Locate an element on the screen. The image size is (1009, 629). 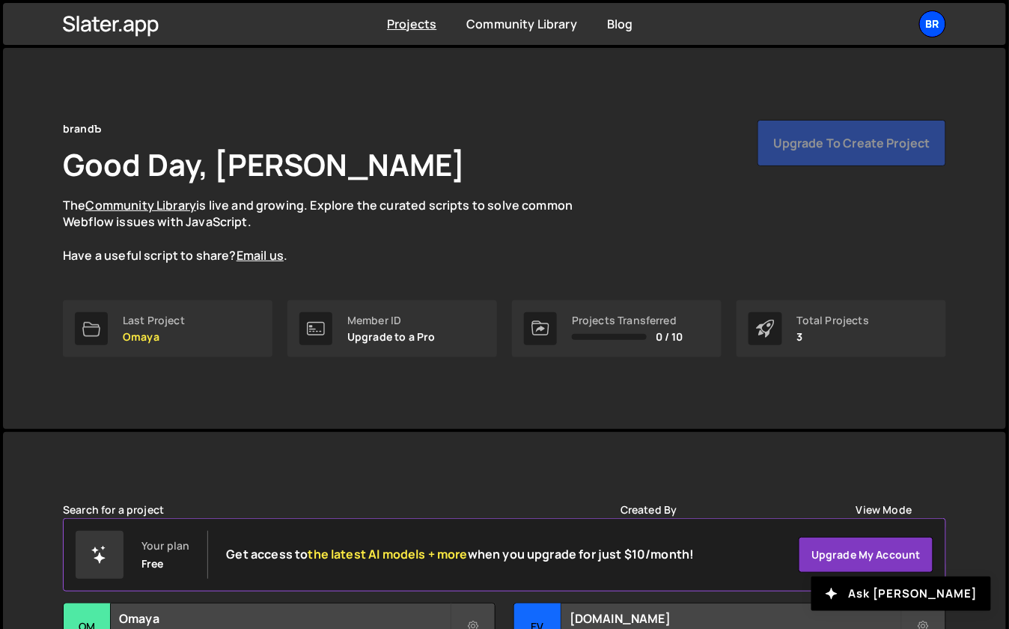
div: Your plan is located at coordinates (165, 545).